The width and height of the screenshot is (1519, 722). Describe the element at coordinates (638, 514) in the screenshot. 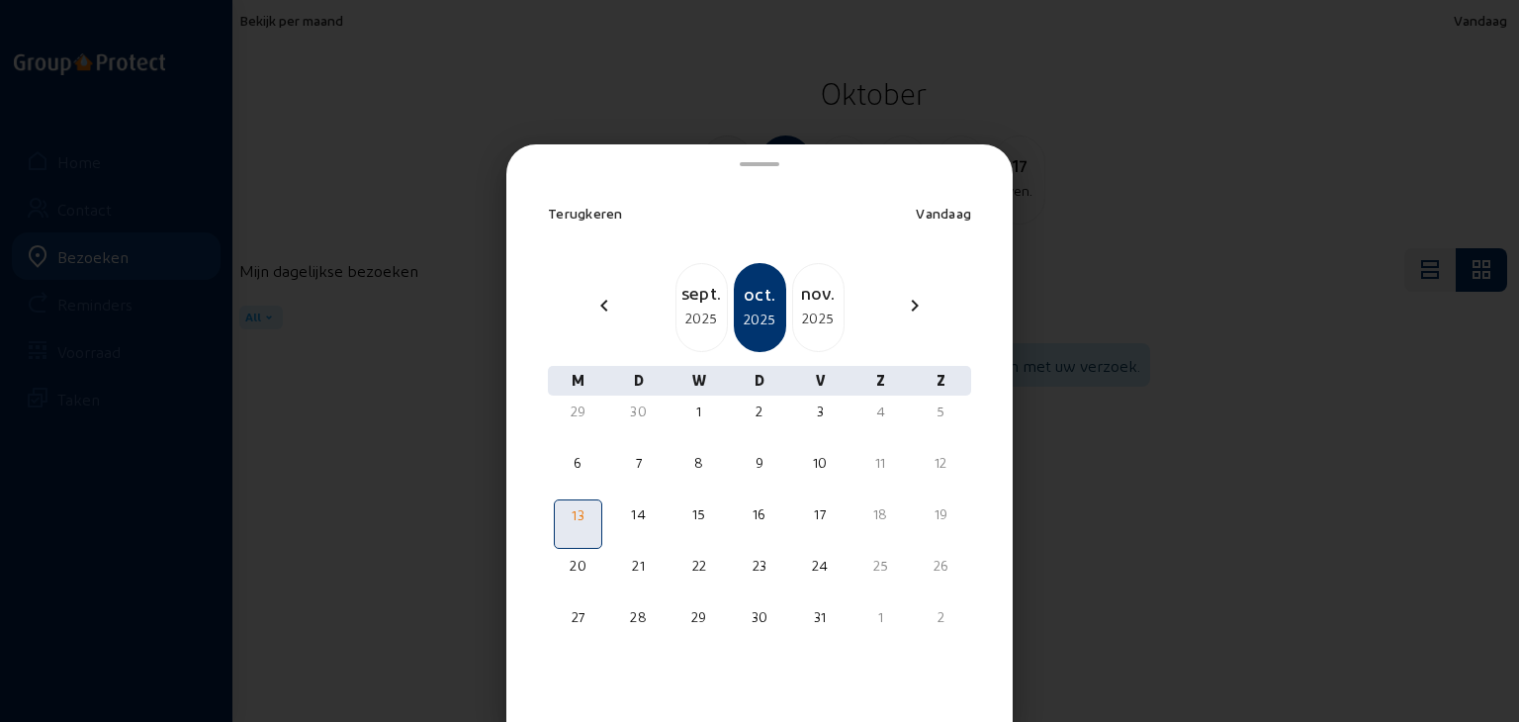

I see `div: 14` at that location.